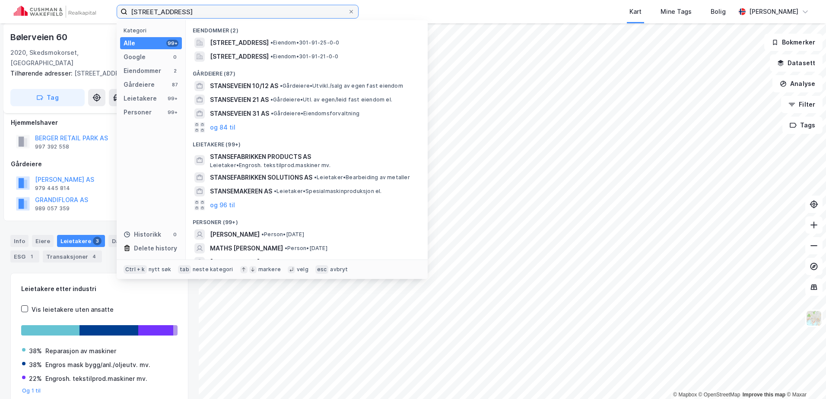  What do you see at coordinates (239, 114) in the screenshot?
I see `span: STANSEVEIEN 31 AS` at bounding box center [239, 114].